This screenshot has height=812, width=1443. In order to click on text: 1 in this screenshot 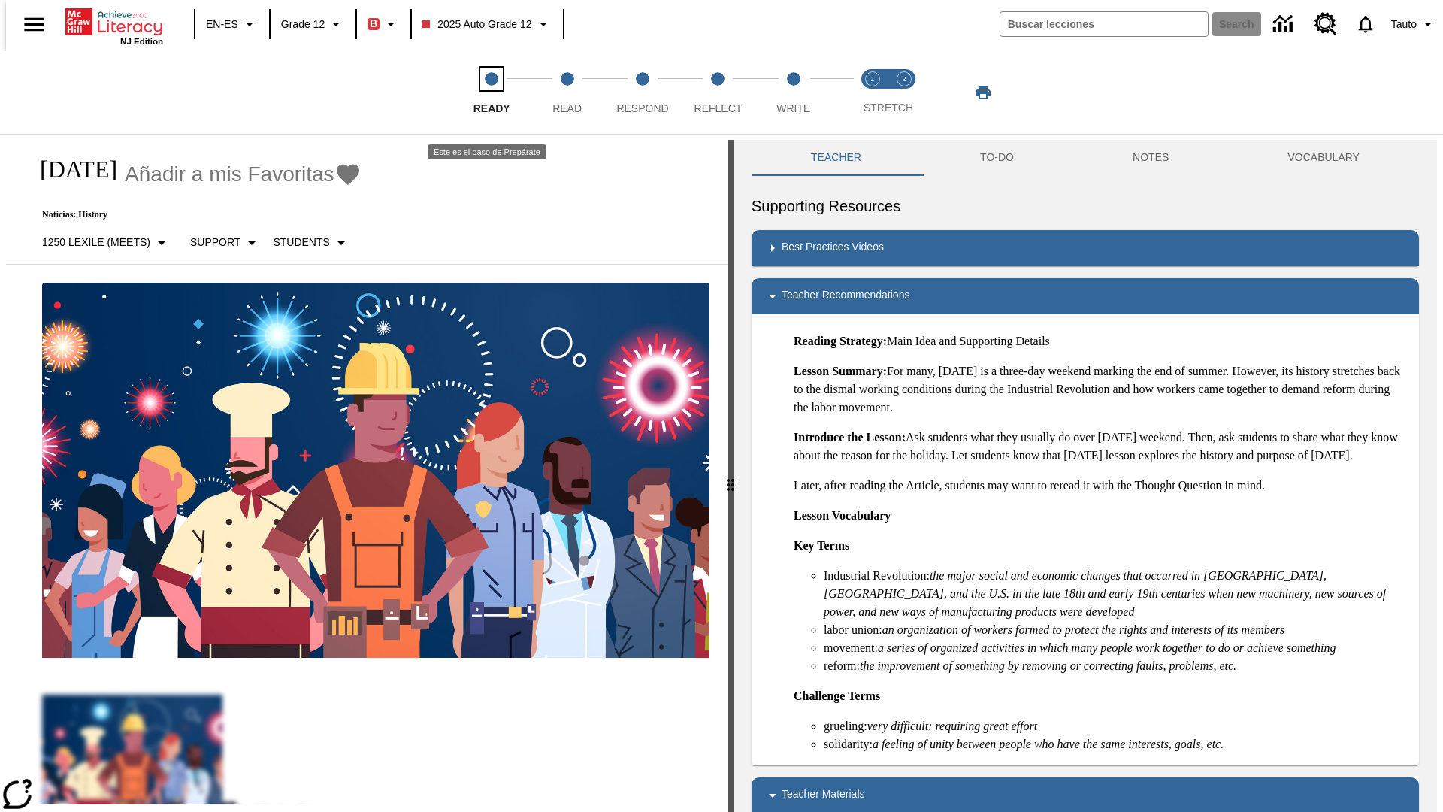, I will do `click(872, 79)`.